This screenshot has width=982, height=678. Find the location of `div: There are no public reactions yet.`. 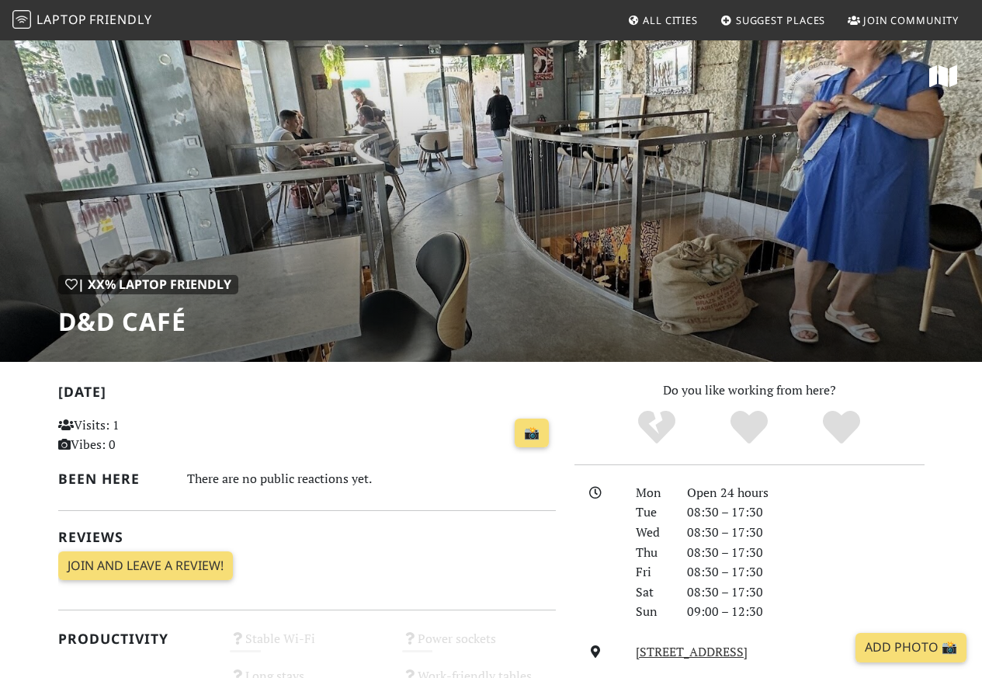

div: There are no public reactions yet. is located at coordinates (371, 478).